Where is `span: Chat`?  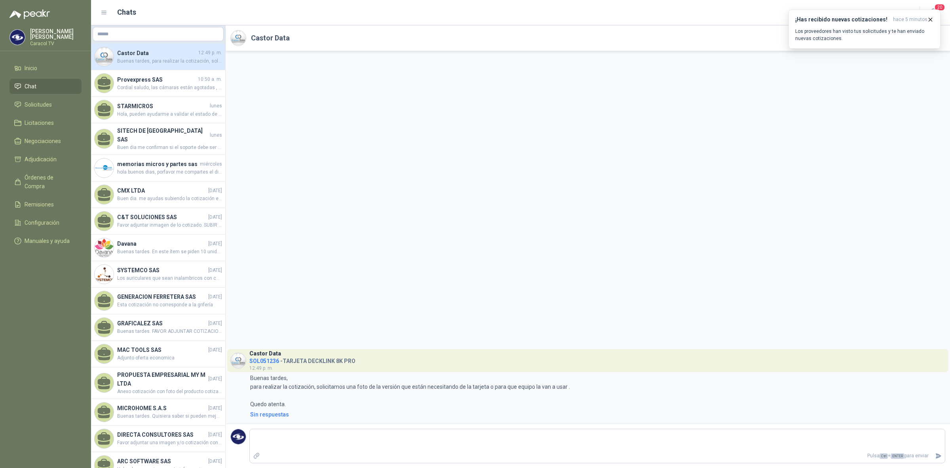 span: Chat is located at coordinates (30, 86).